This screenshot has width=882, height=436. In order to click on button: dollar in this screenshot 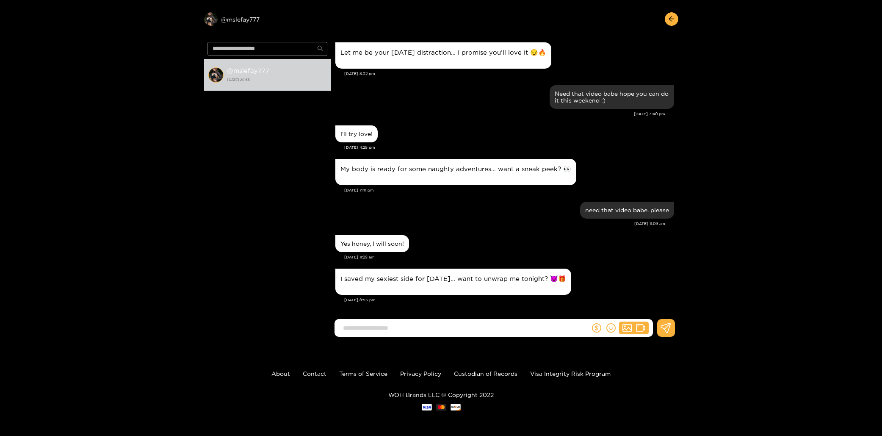, I will do `click(597, 328)`.